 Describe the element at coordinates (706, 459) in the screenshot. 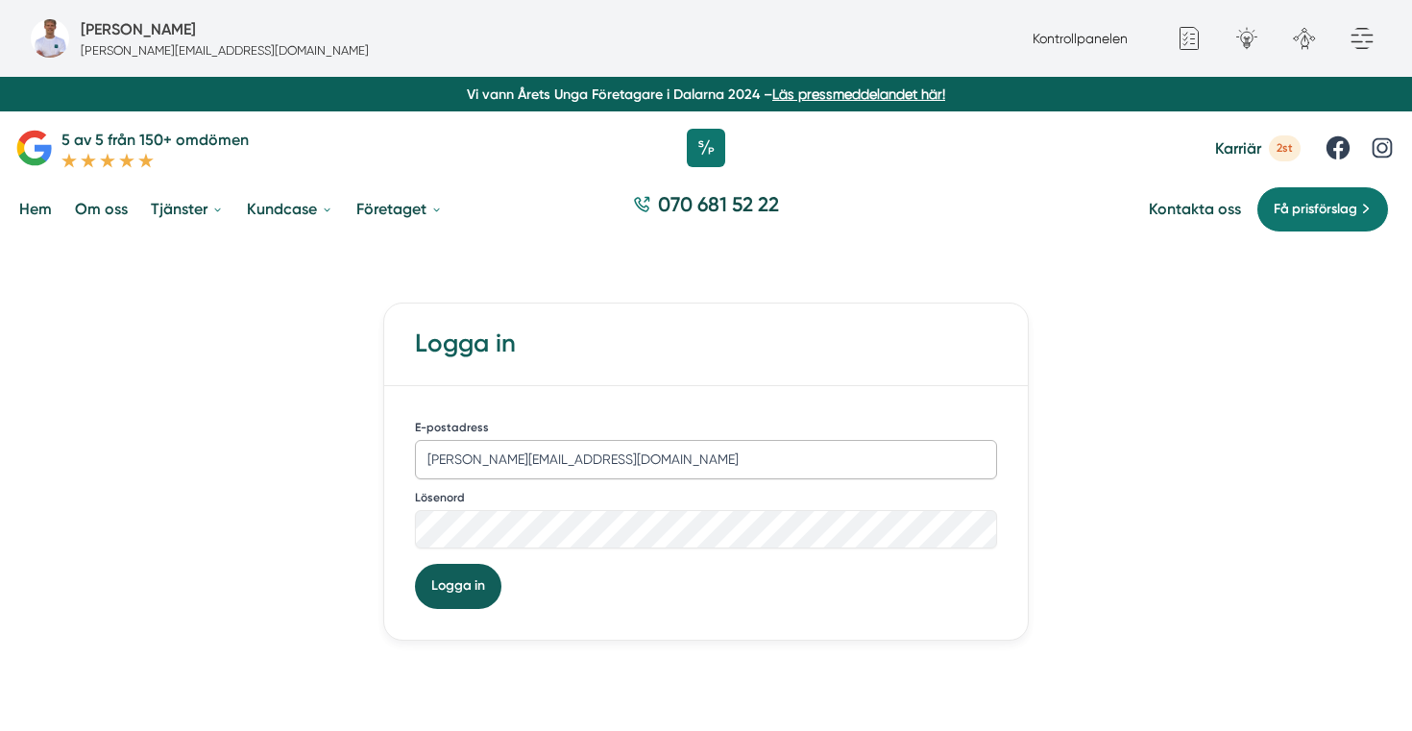

I see `input: Skriv din e-postadress...` at that location.